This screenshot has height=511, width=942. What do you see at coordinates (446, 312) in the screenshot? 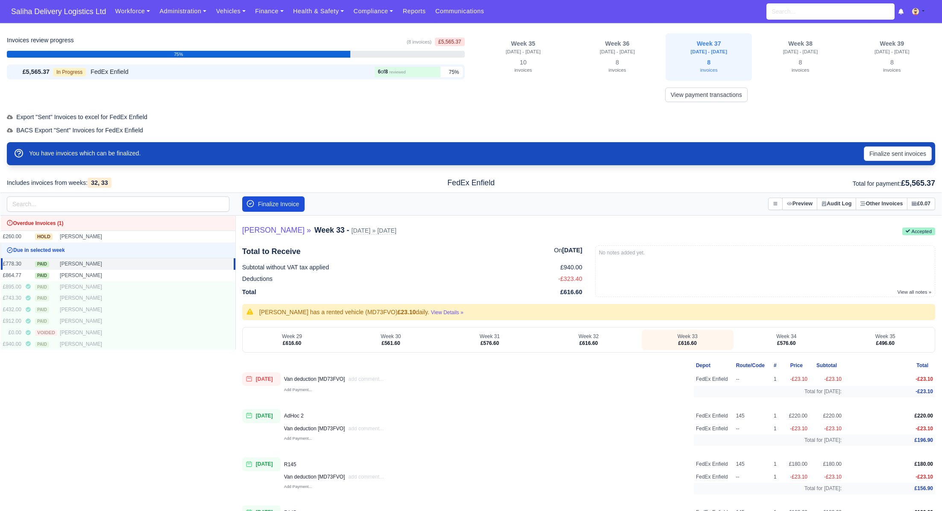
I see `a: View Details »` at bounding box center [446, 312].